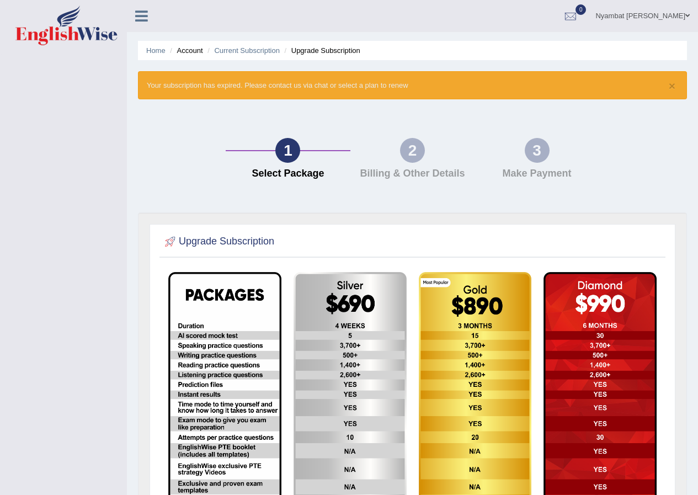  I want to click on div: 3, so click(537, 150).